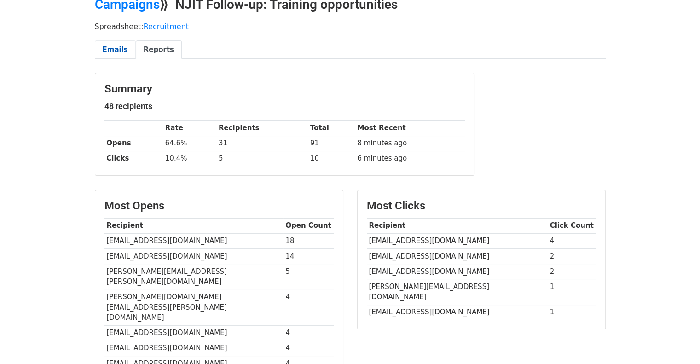 Image resolution: width=700 pixels, height=364 pixels. What do you see at coordinates (159, 50) in the screenshot?
I see `a: Reports` at bounding box center [159, 50].